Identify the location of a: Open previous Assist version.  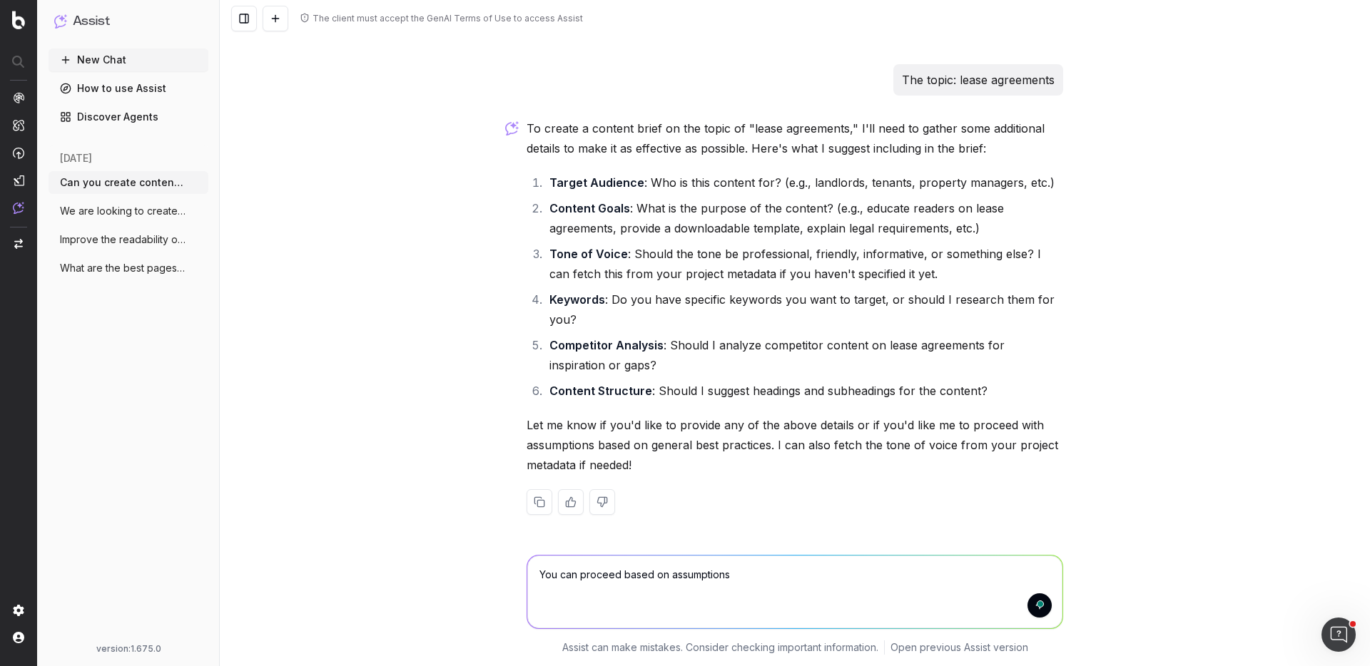
(959, 648).